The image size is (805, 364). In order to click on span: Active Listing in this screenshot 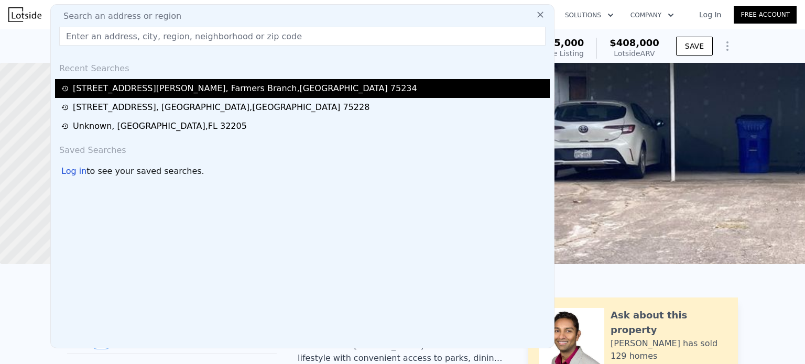, I will do `click(559, 53)`.